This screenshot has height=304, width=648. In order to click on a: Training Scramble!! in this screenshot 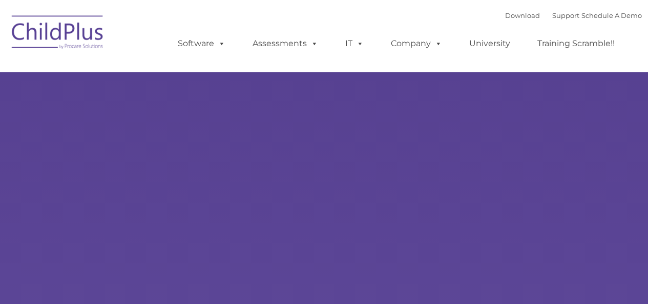, I will do `click(575, 44)`.